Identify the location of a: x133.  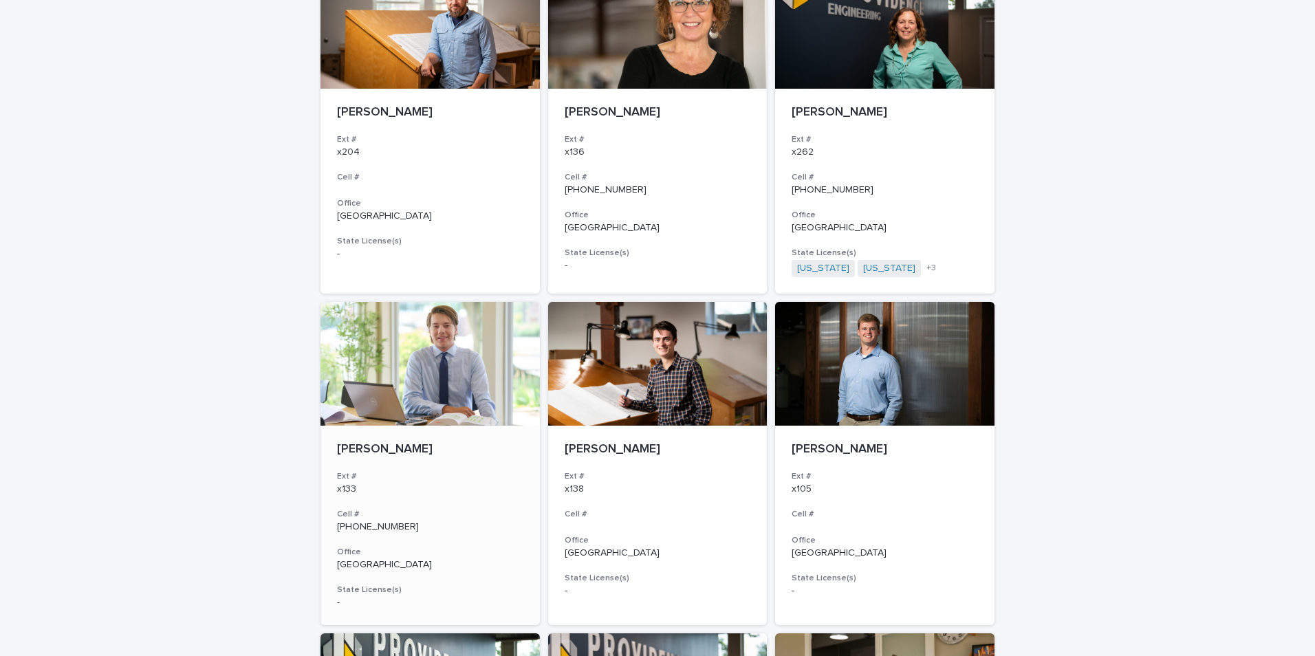
(347, 489).